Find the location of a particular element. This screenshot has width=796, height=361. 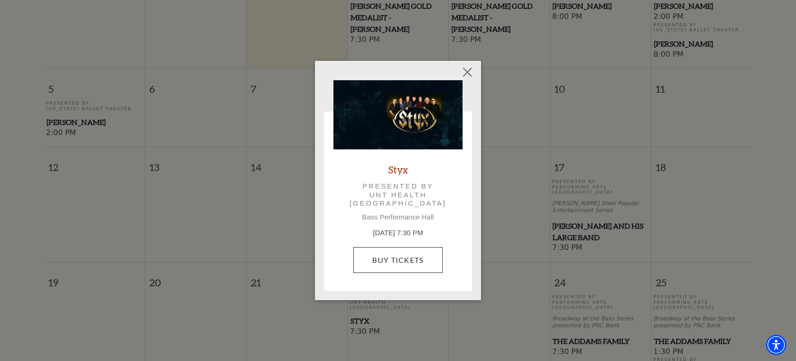

img: Styx is located at coordinates (398, 115).